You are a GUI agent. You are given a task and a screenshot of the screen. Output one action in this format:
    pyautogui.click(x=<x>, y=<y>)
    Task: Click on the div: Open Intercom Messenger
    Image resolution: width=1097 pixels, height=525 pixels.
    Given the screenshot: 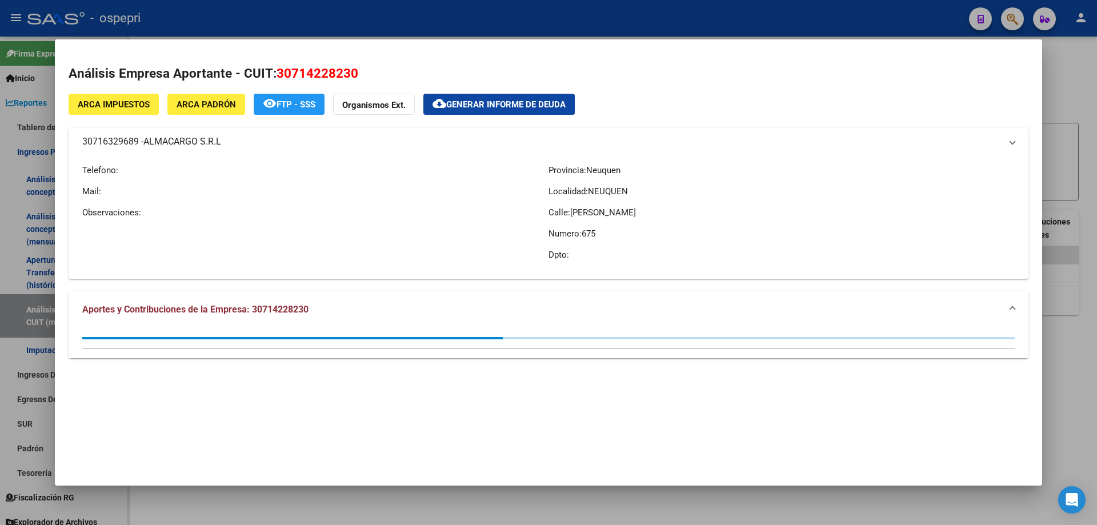 What is the action you would take?
    pyautogui.click(x=1072, y=500)
    